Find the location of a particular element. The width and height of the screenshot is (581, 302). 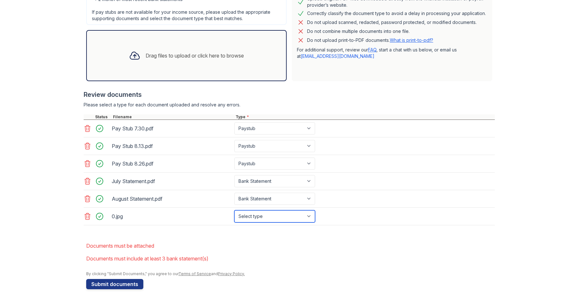

div: Review documents is located at coordinates (289, 94).